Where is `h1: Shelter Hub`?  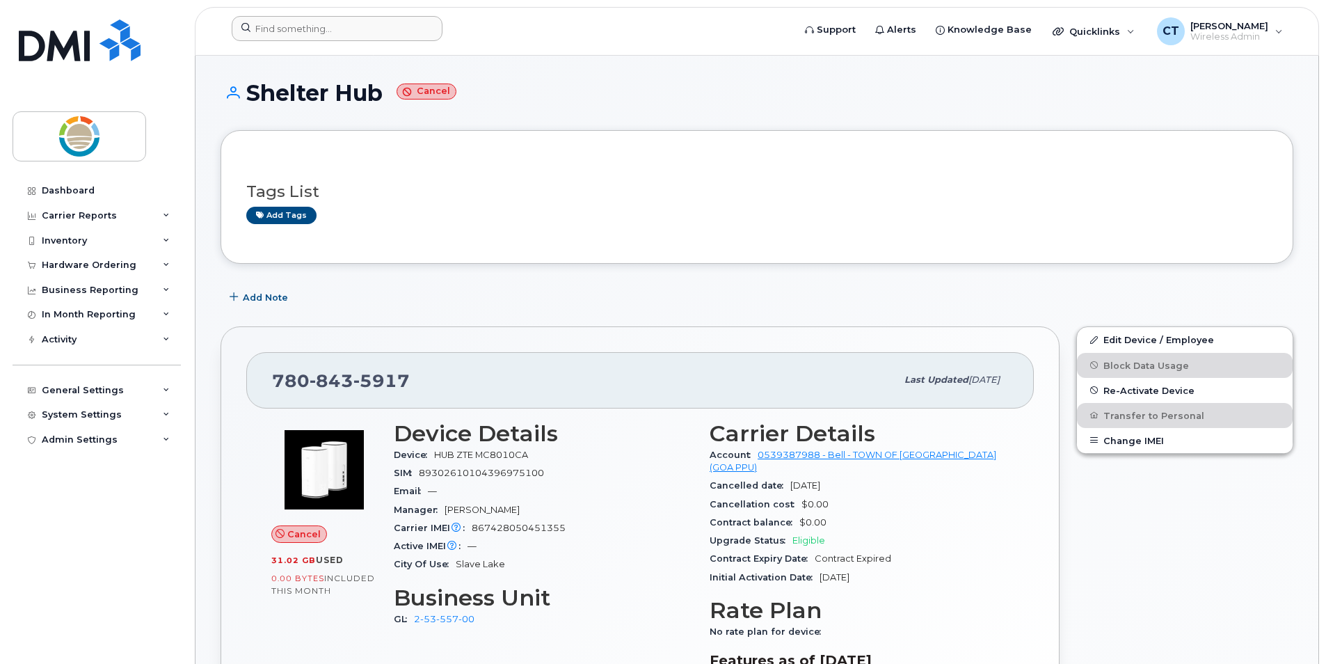
h1: Shelter Hub is located at coordinates (757, 93).